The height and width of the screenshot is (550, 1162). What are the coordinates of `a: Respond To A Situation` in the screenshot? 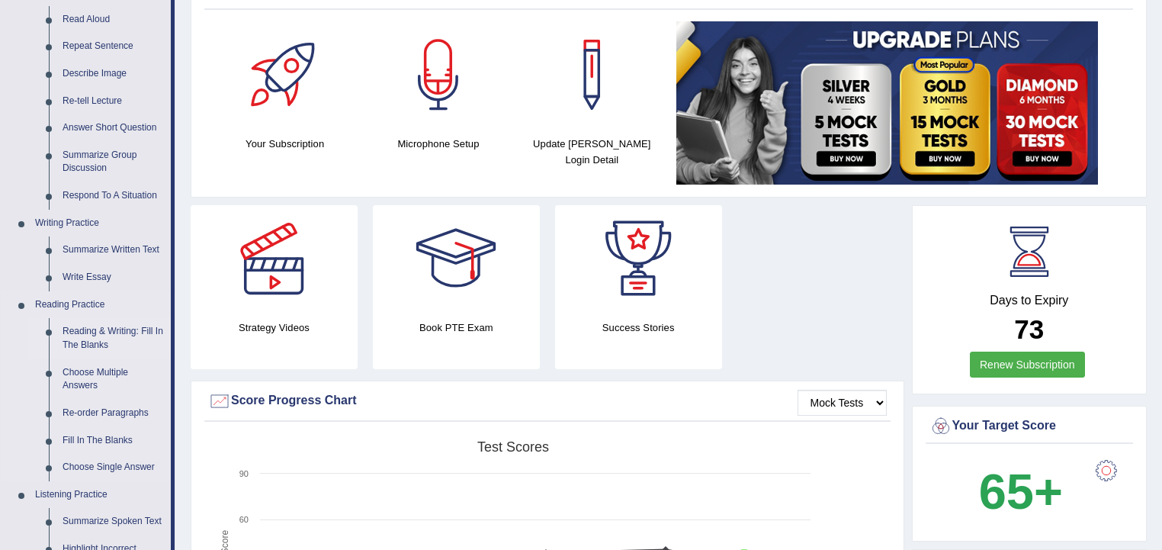 It's located at (113, 196).